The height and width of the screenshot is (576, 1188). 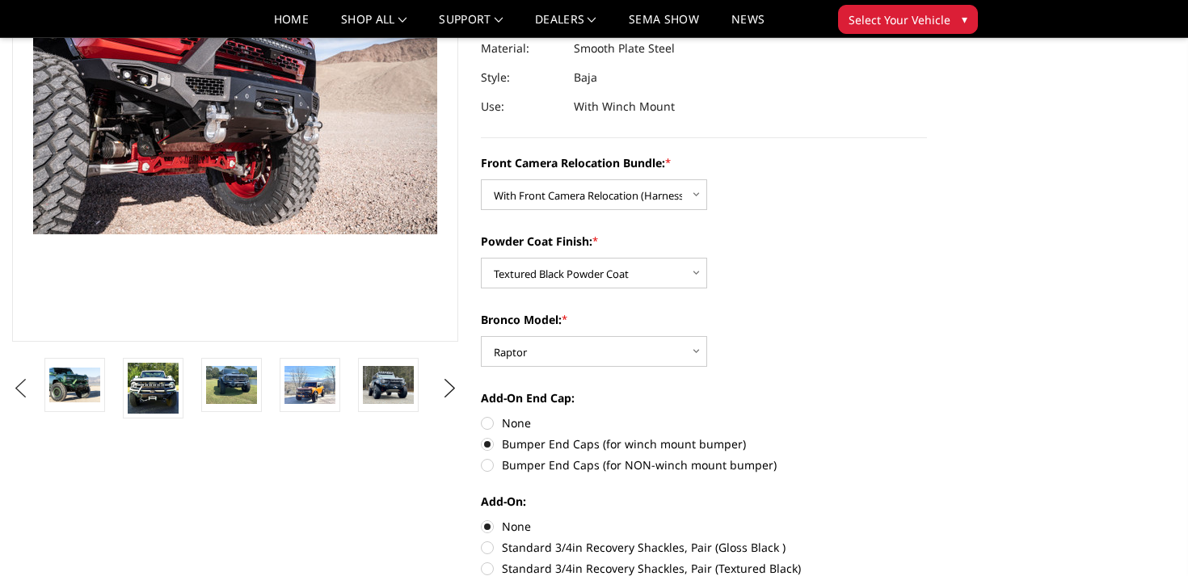 I want to click on a: Support, so click(x=470, y=25).